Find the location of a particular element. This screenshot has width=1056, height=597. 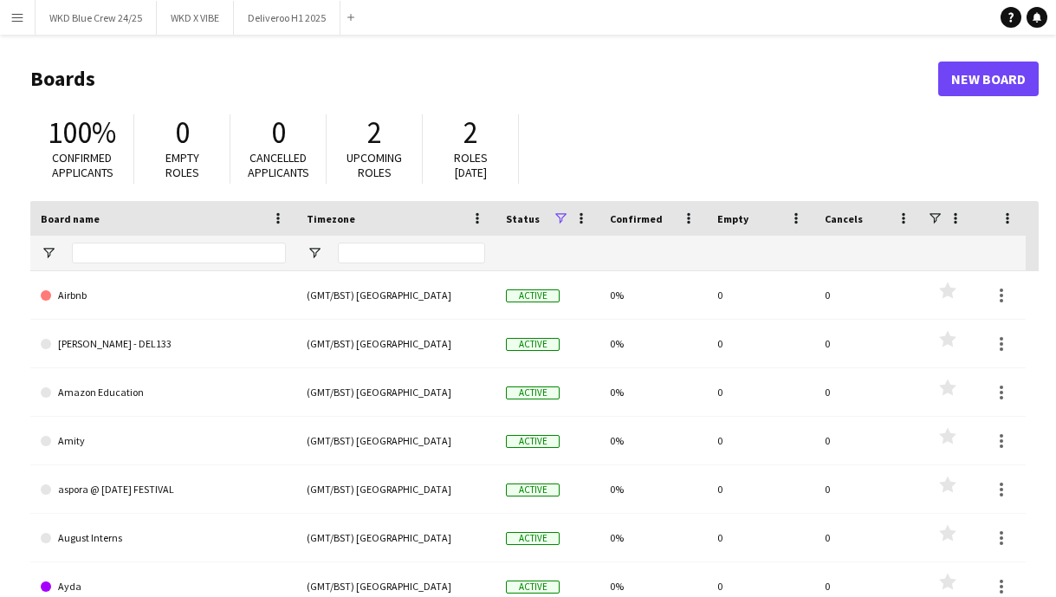

a: August Interns is located at coordinates (163, 538).